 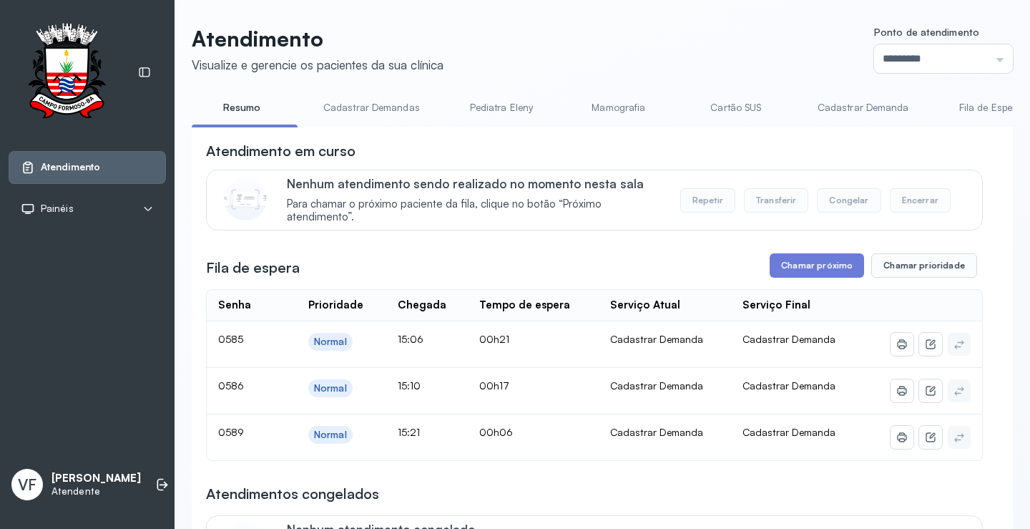 I want to click on span: Ponto de atendimento, so click(x=926, y=31).